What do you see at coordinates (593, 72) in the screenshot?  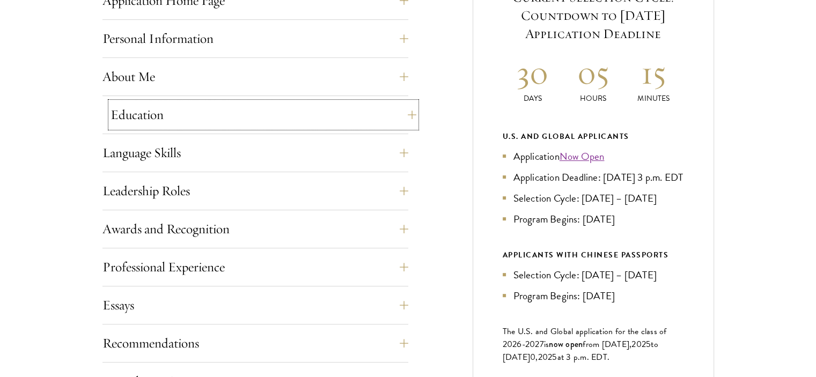 I see `h2: 05` at bounding box center [593, 72].